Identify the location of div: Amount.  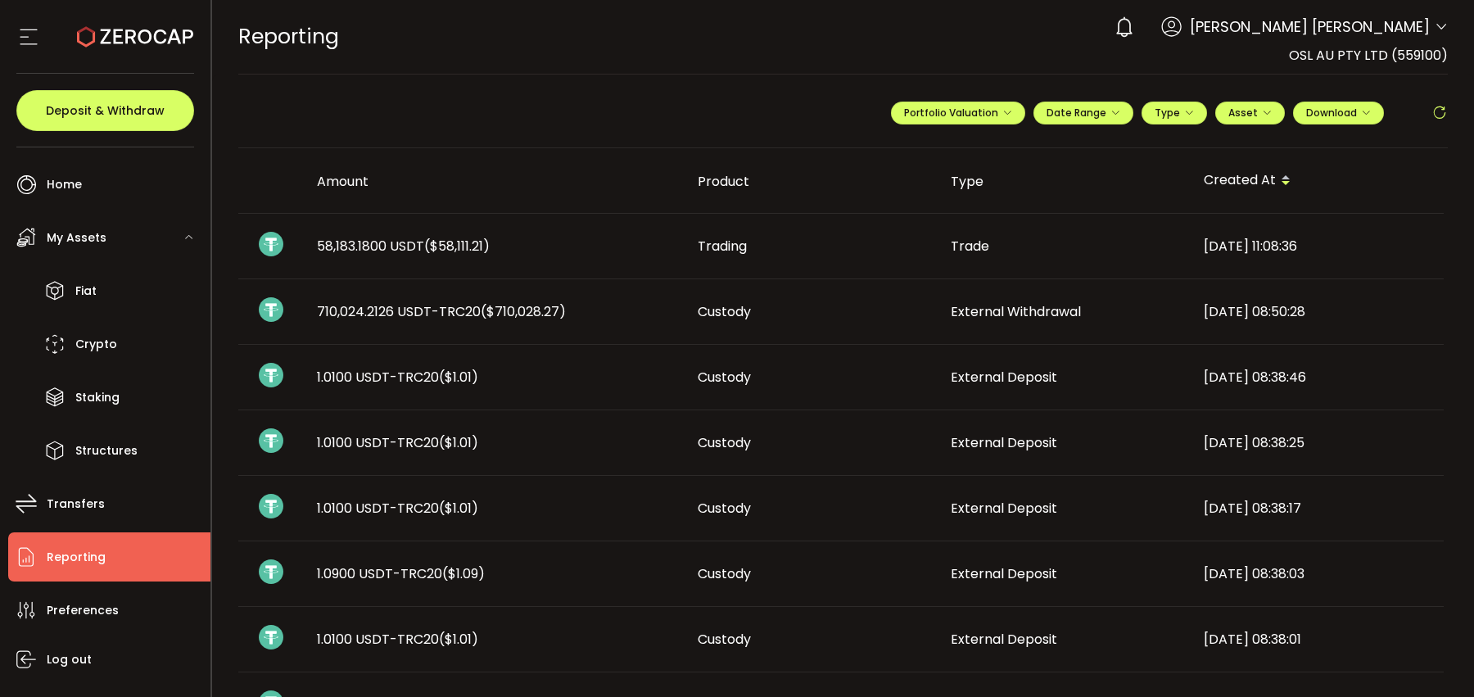
(494, 181).